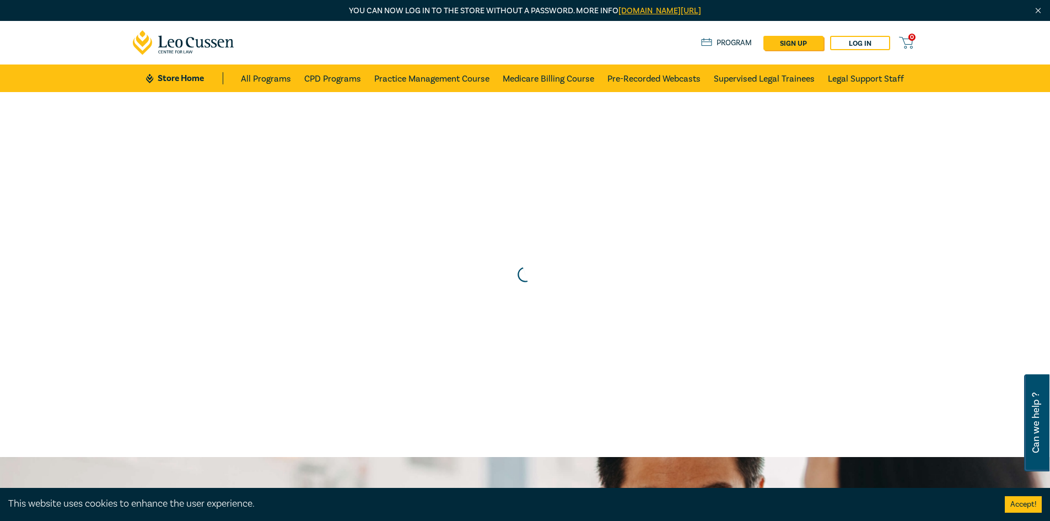 This screenshot has width=1050, height=521. What do you see at coordinates (912, 37) in the screenshot?
I see `span: 0` at bounding box center [912, 37].